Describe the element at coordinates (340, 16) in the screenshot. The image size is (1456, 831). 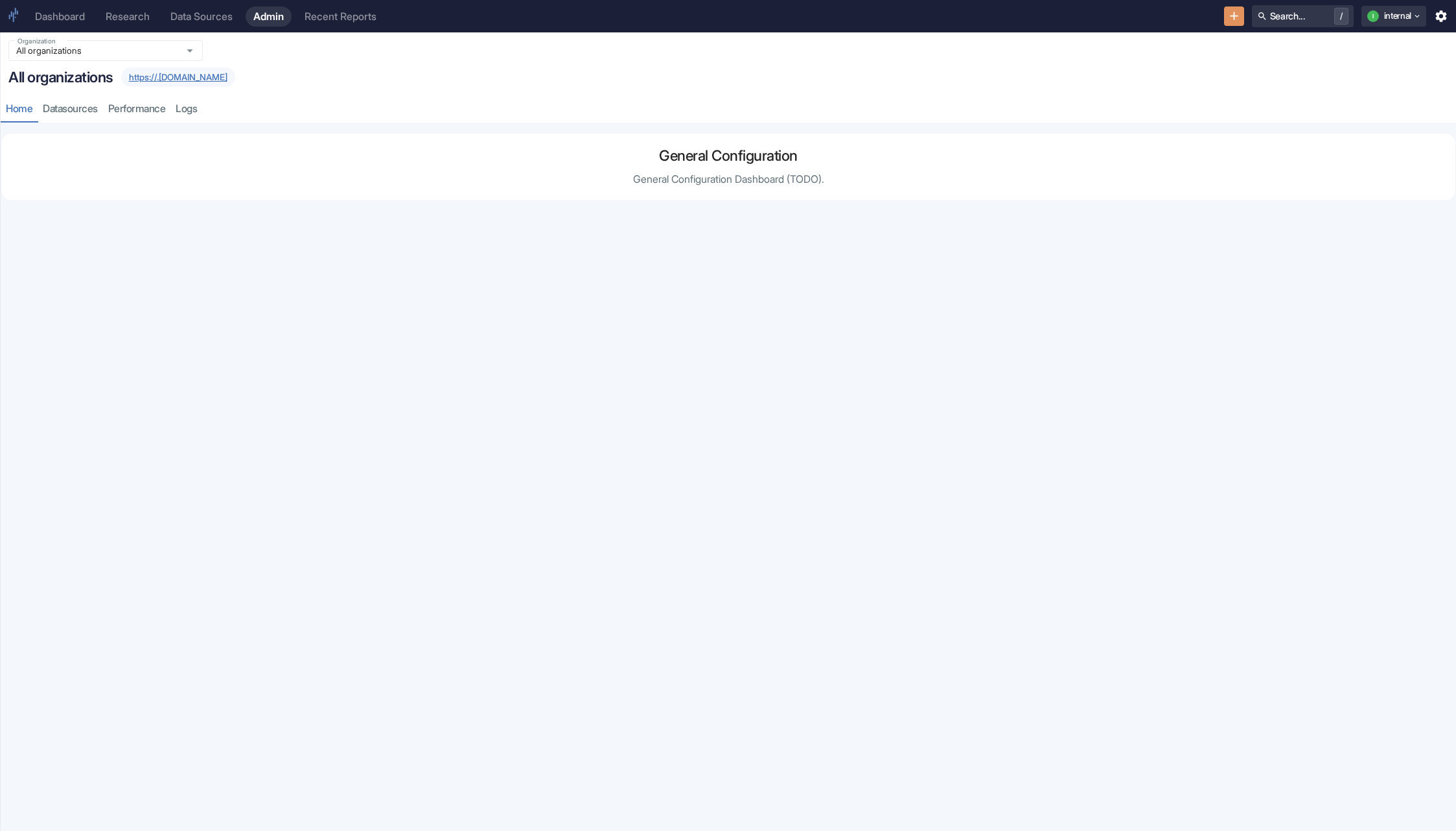
I see `div: Recent Reports` at that location.